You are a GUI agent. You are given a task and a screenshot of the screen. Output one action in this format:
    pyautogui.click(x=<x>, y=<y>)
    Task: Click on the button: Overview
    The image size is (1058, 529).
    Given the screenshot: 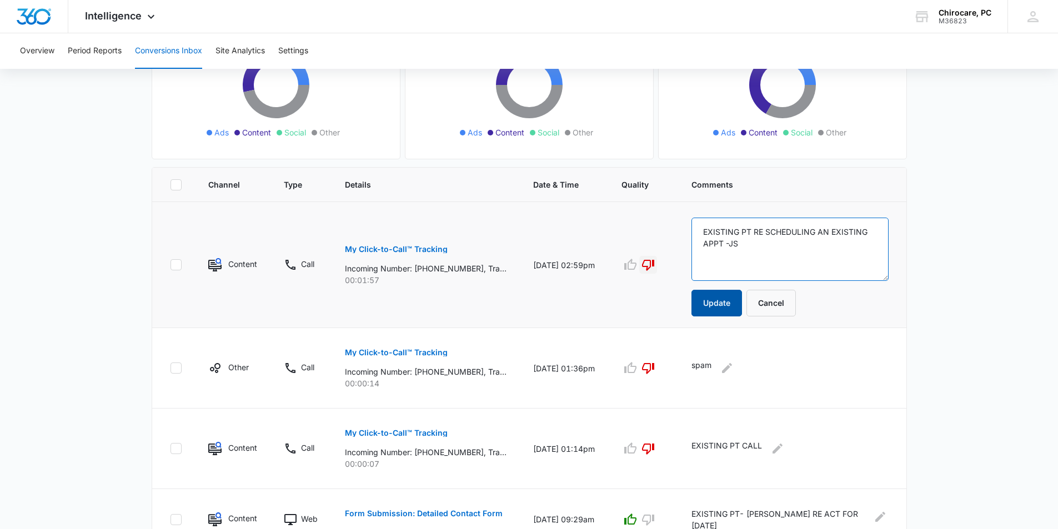 What is the action you would take?
    pyautogui.click(x=37, y=51)
    